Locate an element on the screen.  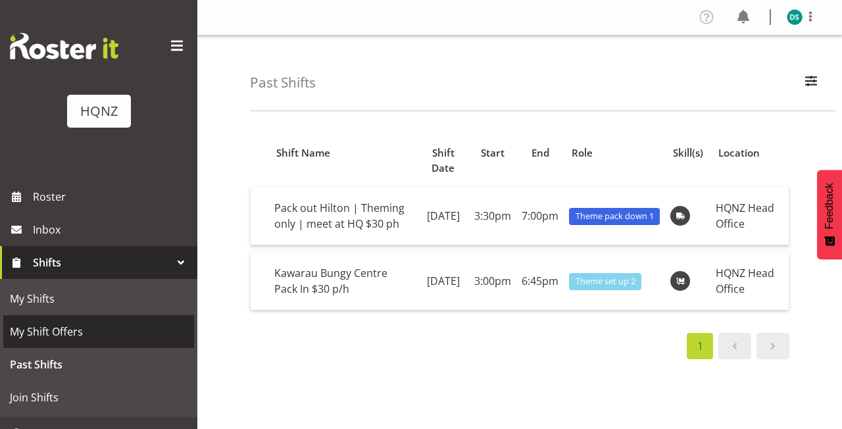
td: Kawarau Bungy Centre Pack In $30 p/h is located at coordinates (343, 281).